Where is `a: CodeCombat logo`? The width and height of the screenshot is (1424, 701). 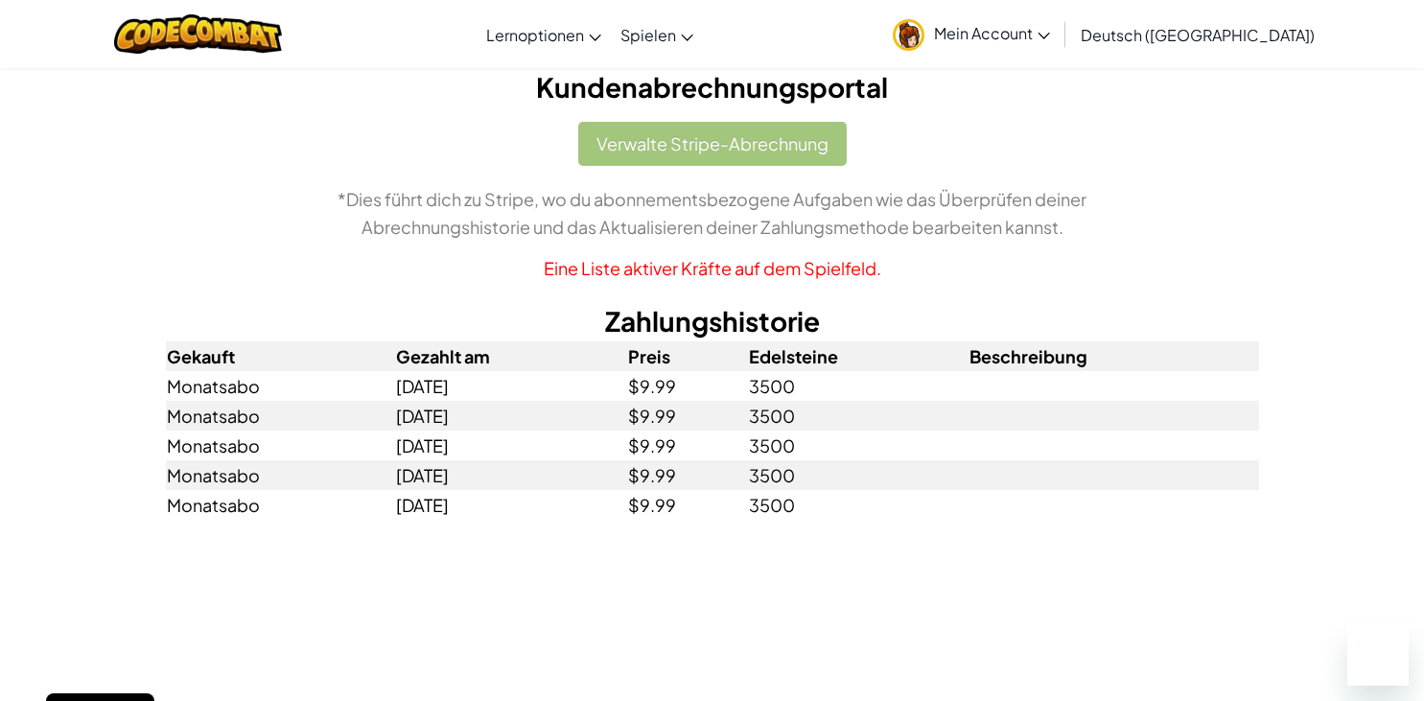 a: CodeCombat logo is located at coordinates (197, 34).